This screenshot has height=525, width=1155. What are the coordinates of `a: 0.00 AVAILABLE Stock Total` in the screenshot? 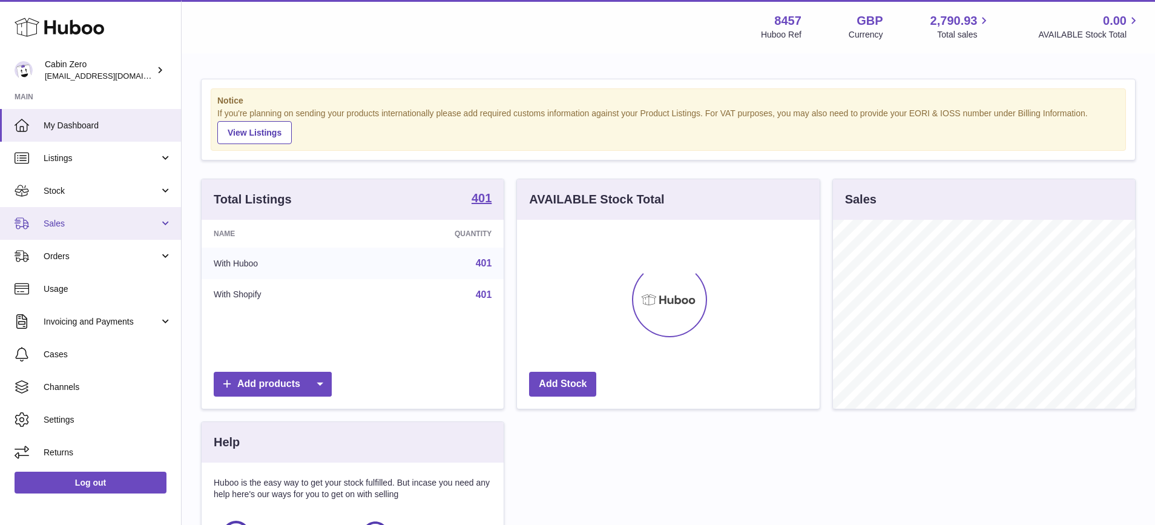 It's located at (1089, 27).